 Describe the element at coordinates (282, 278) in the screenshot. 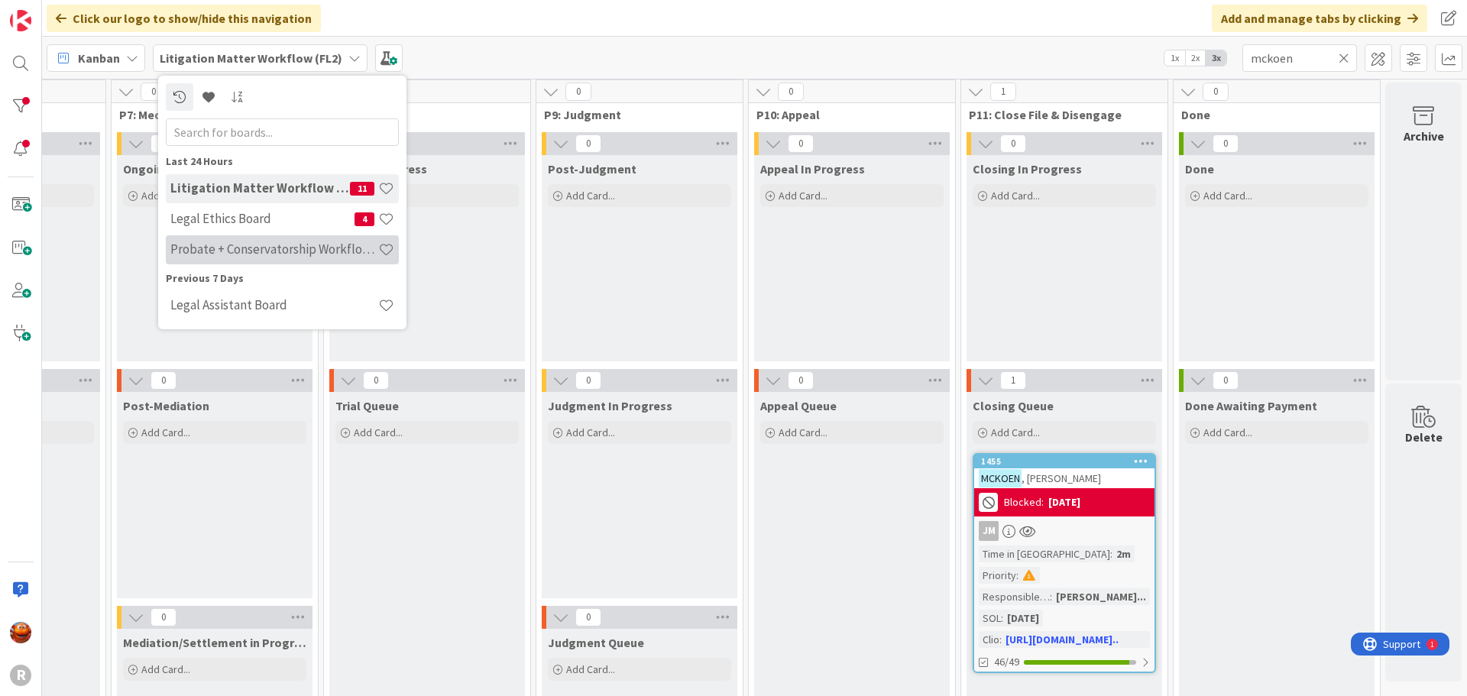

I see `div: Previous 7 Days` at that location.